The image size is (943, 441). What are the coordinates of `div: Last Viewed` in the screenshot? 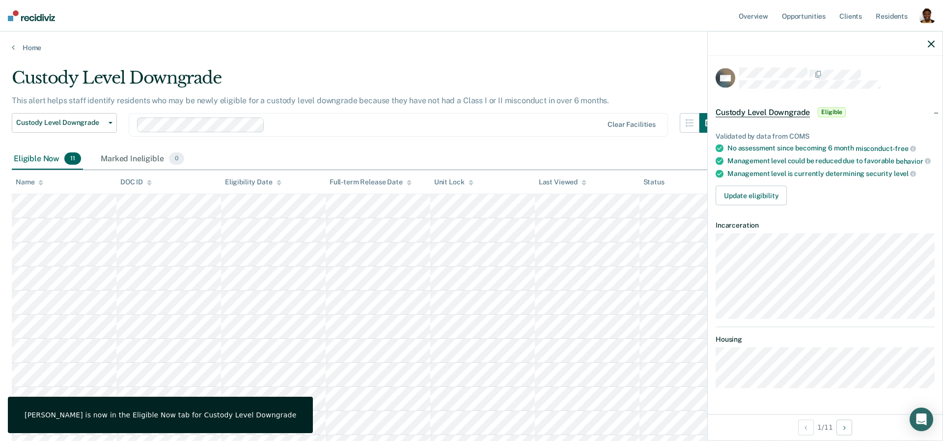 It's located at (563, 182).